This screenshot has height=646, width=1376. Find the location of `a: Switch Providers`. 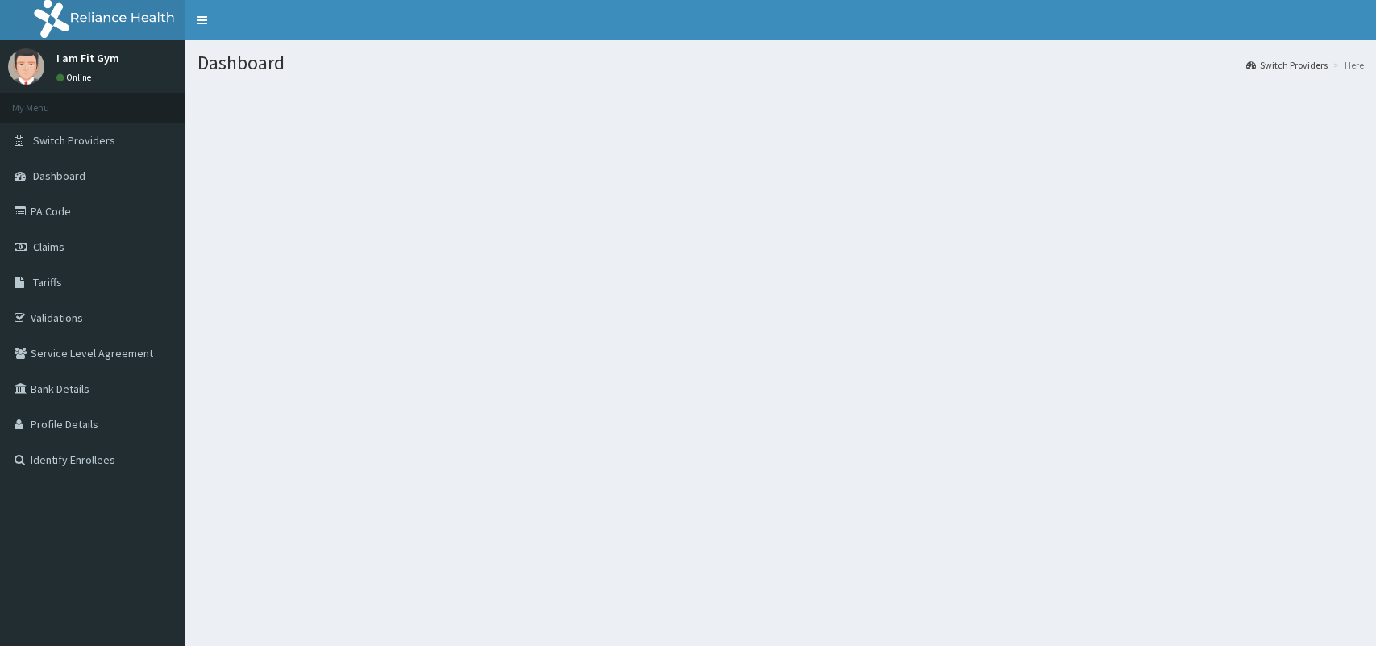

a: Switch Providers is located at coordinates (1287, 65).